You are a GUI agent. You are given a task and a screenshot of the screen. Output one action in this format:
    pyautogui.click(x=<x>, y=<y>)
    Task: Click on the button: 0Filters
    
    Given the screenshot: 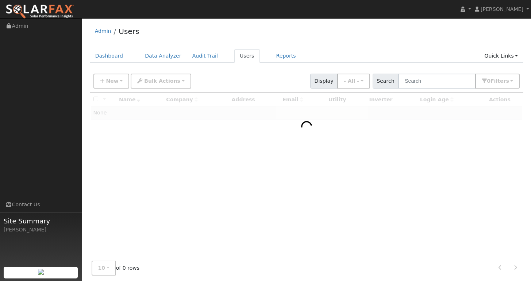 What is the action you would take?
    pyautogui.click(x=497, y=81)
    